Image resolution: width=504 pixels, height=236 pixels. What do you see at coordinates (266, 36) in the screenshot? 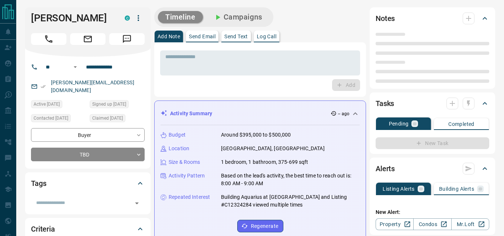
I see `p: Log Call` at bounding box center [266, 36].